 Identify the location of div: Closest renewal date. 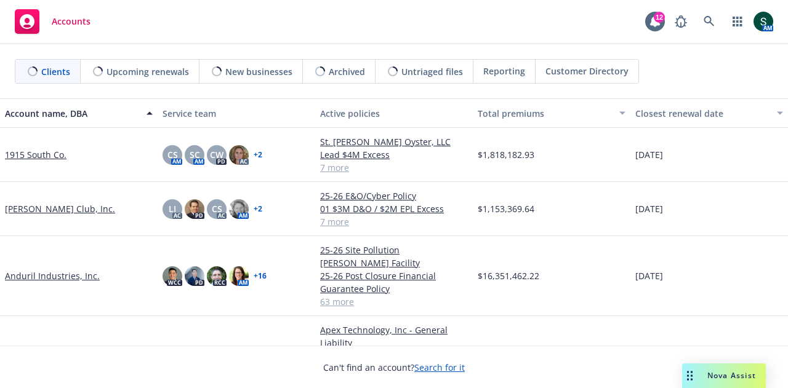
(702, 113).